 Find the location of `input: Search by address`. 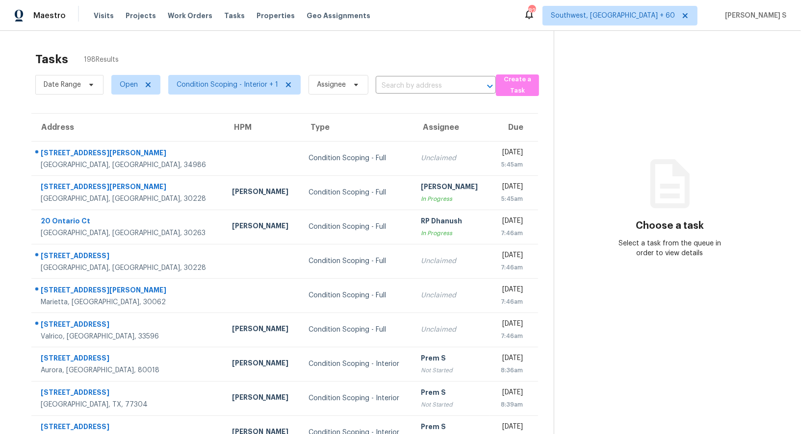

input: Search by address is located at coordinates (422, 86).